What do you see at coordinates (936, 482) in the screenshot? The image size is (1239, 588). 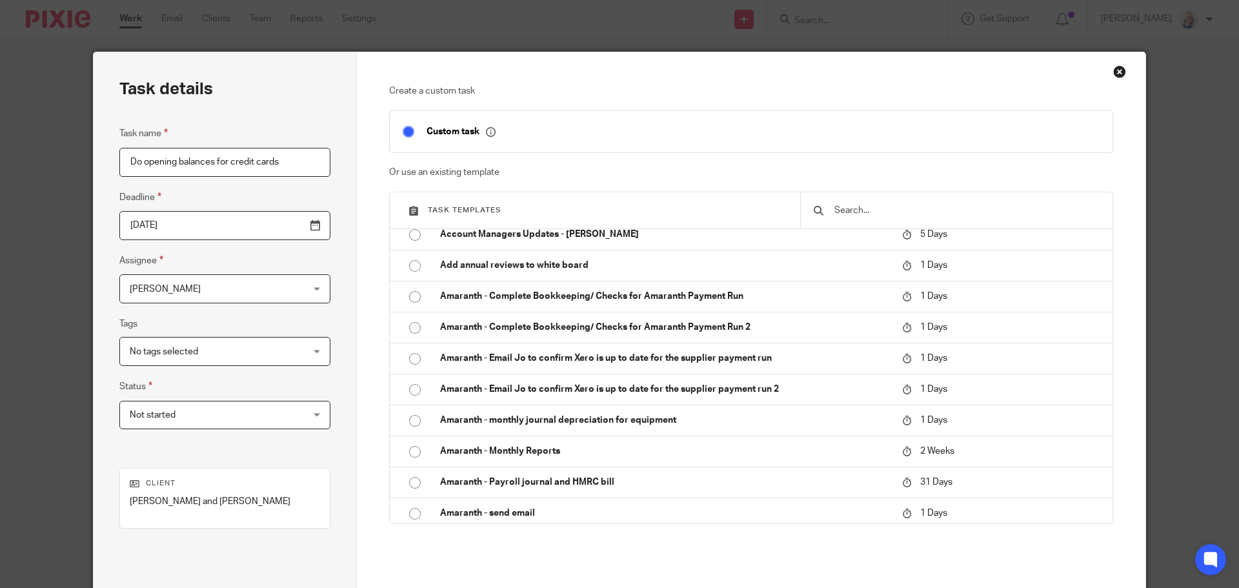 I see `span: 31 Days` at bounding box center [936, 482].